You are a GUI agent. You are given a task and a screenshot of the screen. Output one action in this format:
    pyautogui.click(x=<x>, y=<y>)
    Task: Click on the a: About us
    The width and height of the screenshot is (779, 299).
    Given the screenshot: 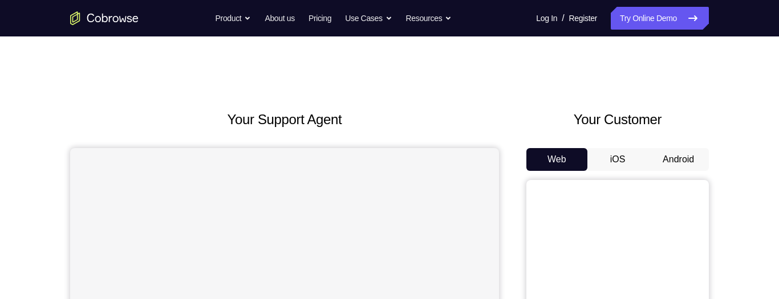 What is the action you would take?
    pyautogui.click(x=280, y=18)
    